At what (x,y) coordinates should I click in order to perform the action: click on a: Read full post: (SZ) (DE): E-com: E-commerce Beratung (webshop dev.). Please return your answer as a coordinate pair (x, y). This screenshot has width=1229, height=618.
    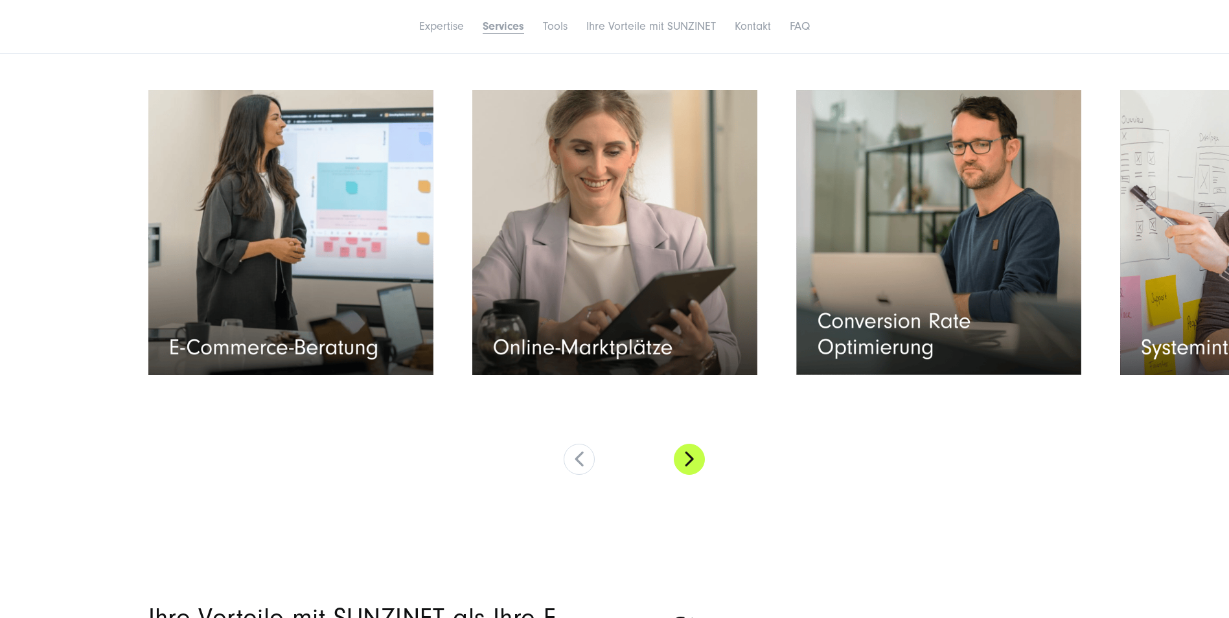
    Looking at the image, I should click on (291, 233).